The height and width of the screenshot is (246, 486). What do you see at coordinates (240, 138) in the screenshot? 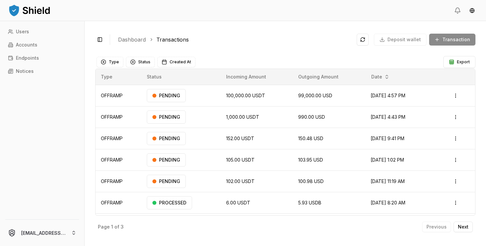
I see `span: 152.00 USDT` at bounding box center [240, 138].